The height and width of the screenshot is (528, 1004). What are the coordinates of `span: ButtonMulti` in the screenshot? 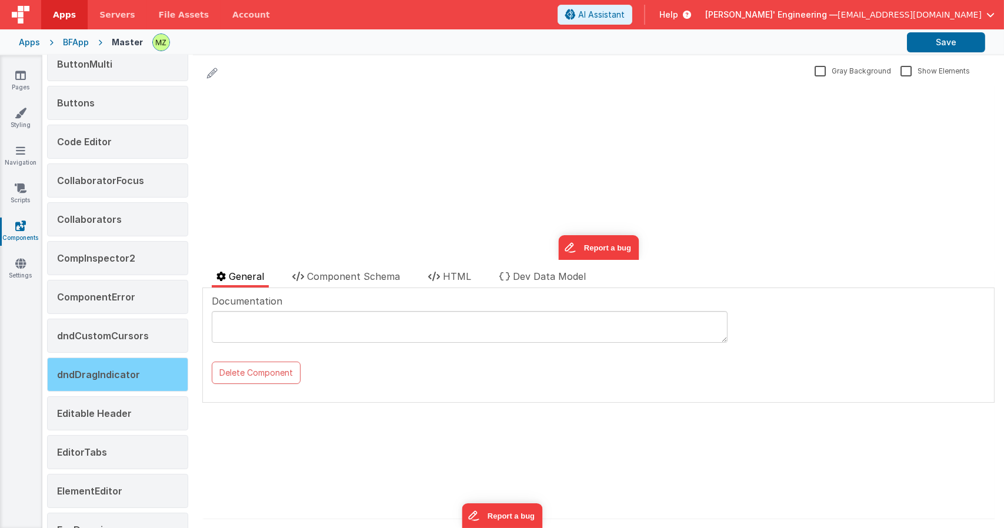 It's located at (85, 64).